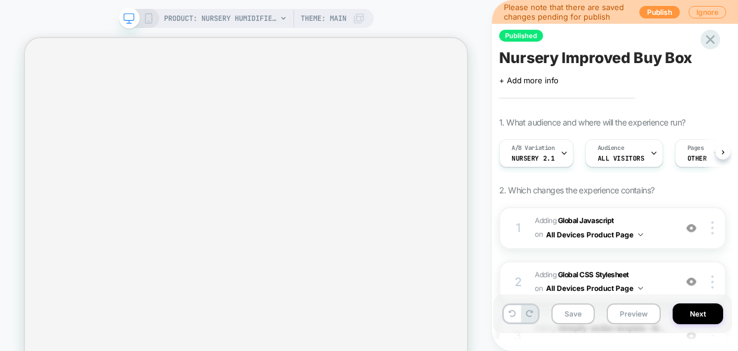 The image size is (738, 351). Describe the element at coordinates (586, 220) in the screenshot. I see `b: Global Javascript` at that location.